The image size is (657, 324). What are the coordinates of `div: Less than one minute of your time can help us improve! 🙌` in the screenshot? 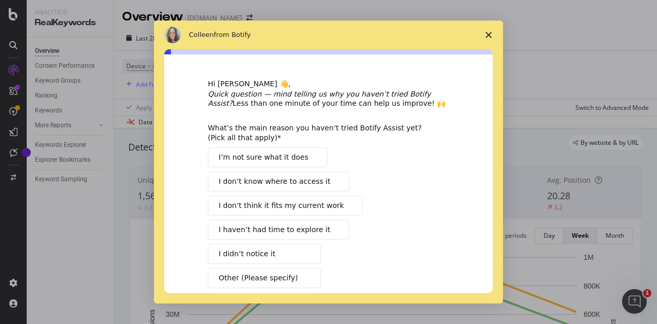 It's located at (328, 98).